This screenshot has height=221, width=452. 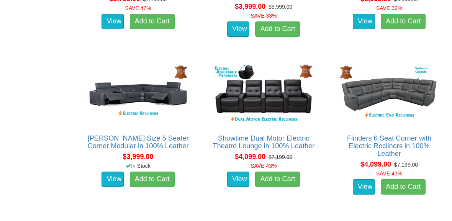 What do you see at coordinates (138, 166) in the screenshot?
I see `div: In Stock` at bounding box center [138, 166].